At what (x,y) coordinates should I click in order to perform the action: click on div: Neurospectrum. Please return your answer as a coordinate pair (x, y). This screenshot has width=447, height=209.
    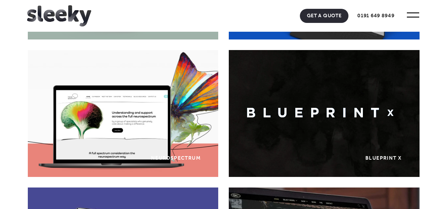
    Looking at the image, I should click on (176, 158).